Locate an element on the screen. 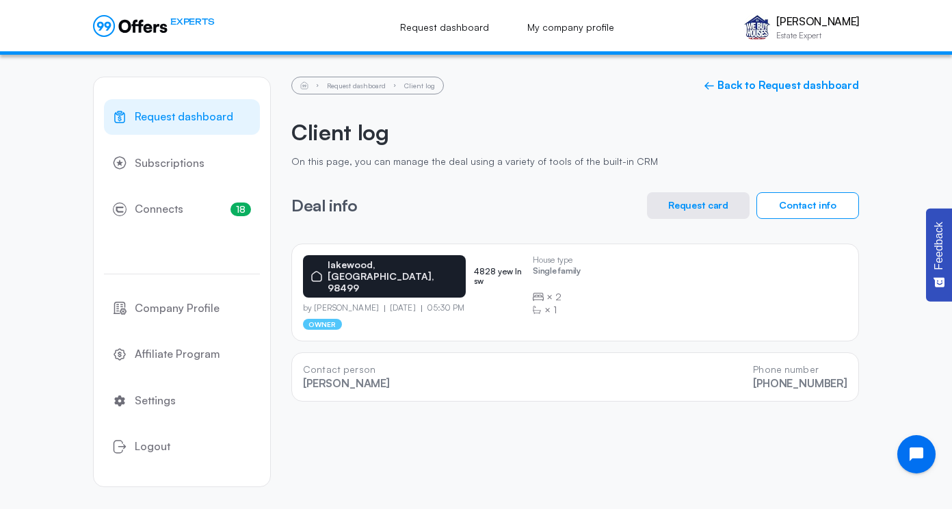  span: Logout is located at coordinates (153, 447).